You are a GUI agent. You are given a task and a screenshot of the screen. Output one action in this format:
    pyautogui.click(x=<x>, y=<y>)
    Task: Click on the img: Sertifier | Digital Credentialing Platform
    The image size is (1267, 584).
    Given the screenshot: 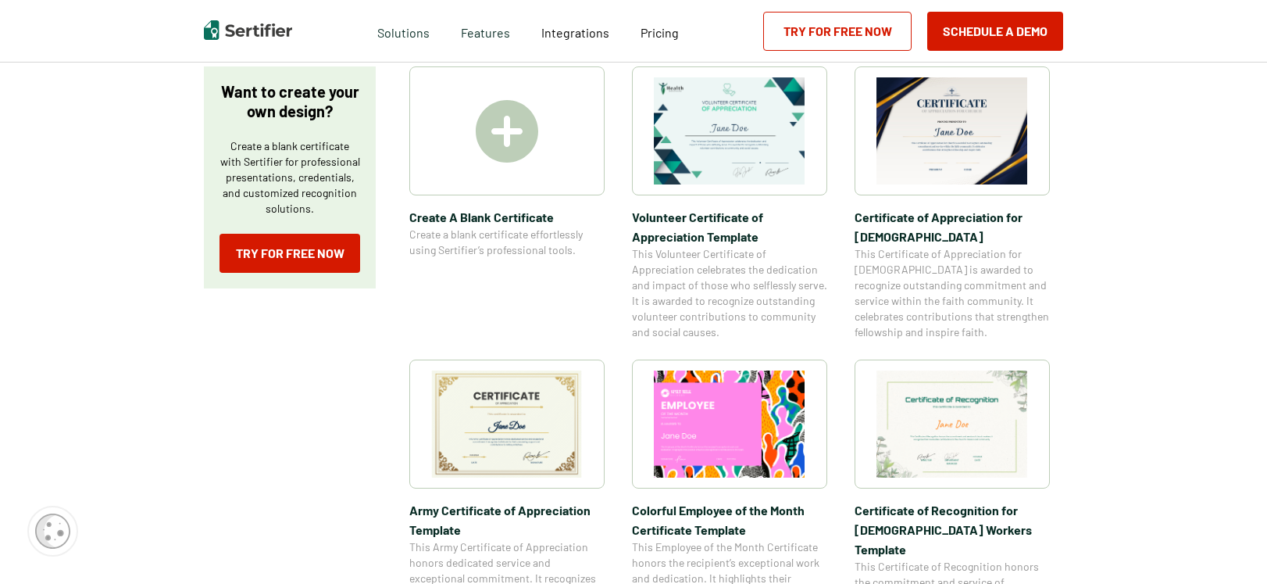 What is the action you would take?
    pyautogui.click(x=248, y=30)
    